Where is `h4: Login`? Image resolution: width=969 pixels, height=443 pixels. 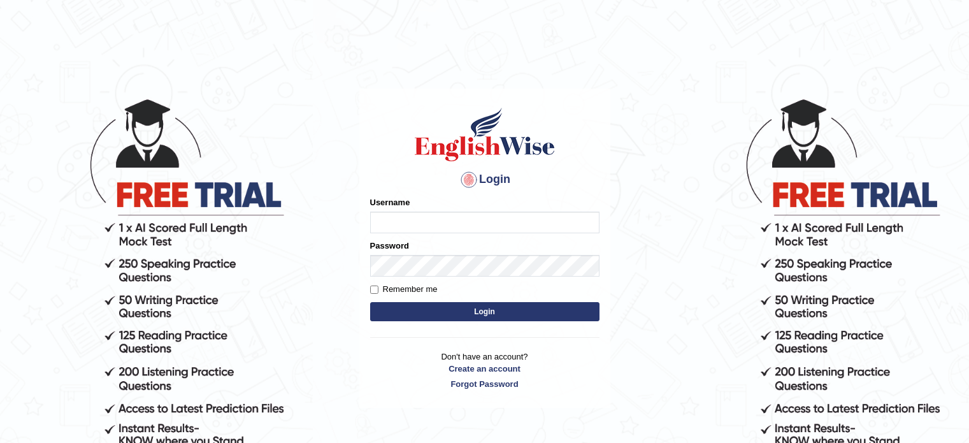
h4: Login is located at coordinates (485, 180).